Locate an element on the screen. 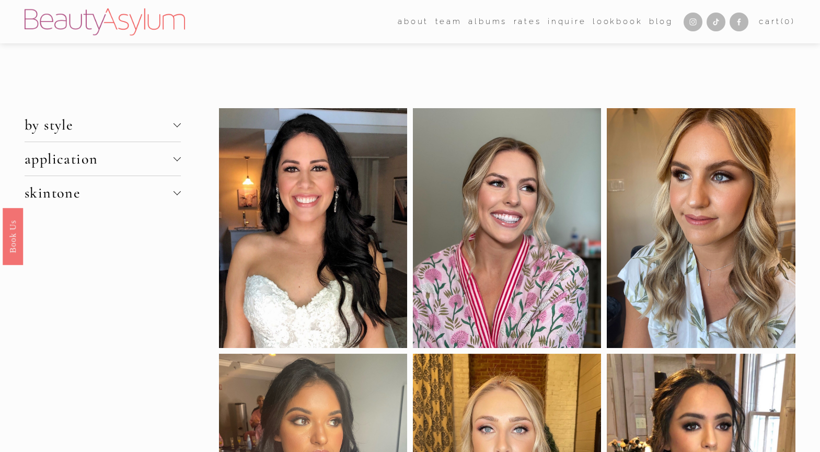  span: application is located at coordinates (99, 159).